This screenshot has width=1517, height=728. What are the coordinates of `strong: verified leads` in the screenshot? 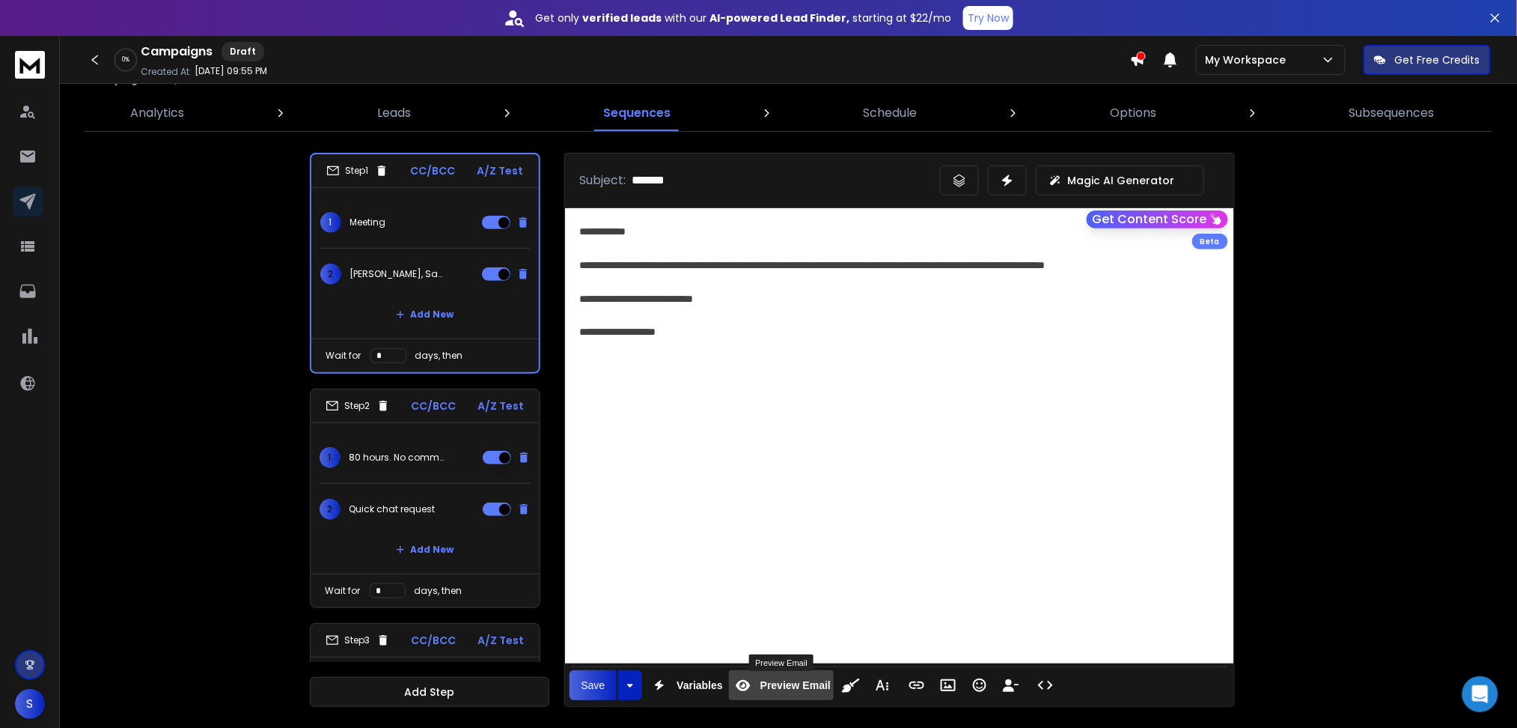 It's located at (622, 18).